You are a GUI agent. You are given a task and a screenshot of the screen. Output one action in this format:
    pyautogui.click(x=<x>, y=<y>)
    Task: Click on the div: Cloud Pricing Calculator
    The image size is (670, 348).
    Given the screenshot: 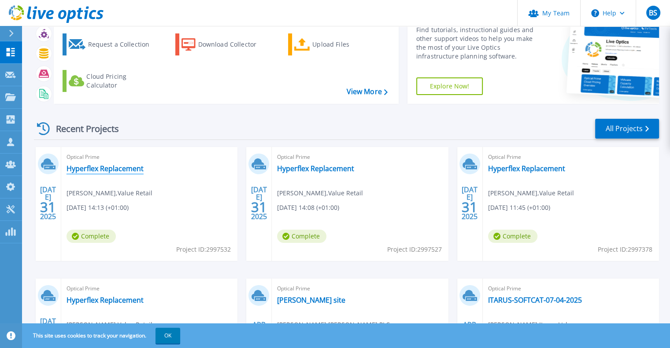 What is the action you would take?
    pyautogui.click(x=122, y=81)
    